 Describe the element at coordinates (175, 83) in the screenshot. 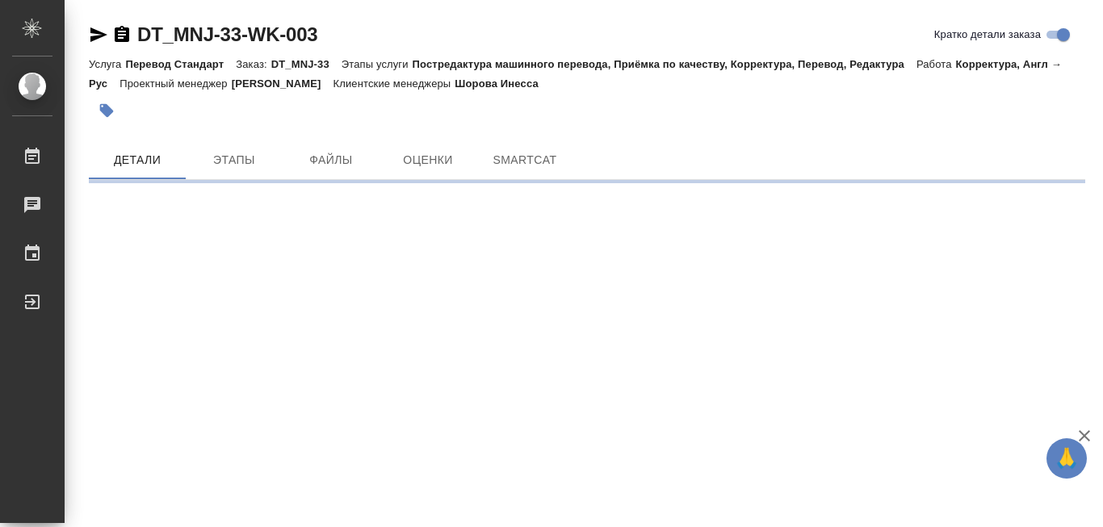

I see `p: Проектный менеджер` at that location.